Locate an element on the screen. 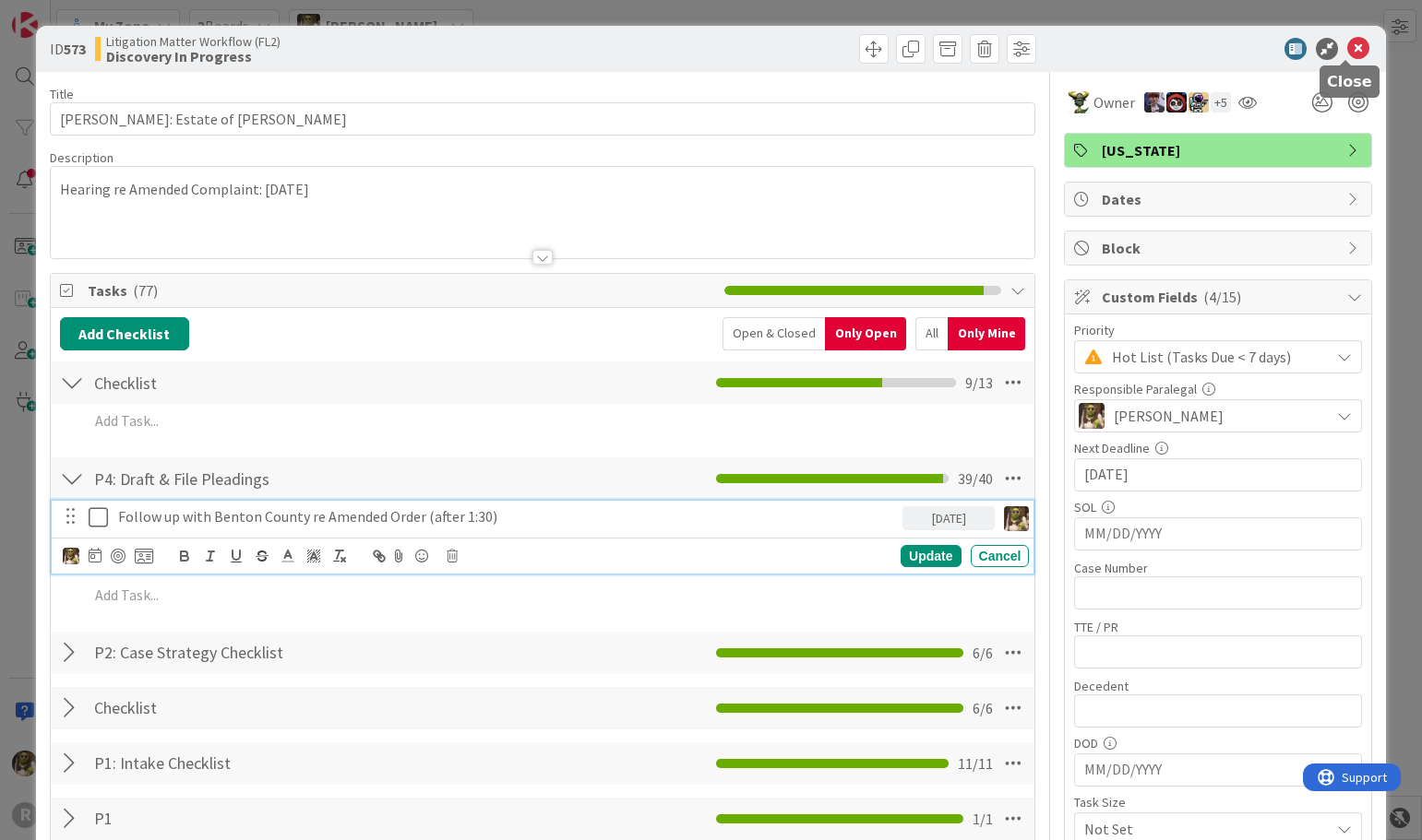 The width and height of the screenshot is (1422, 840). img: TM is located at coordinates (1199, 102).